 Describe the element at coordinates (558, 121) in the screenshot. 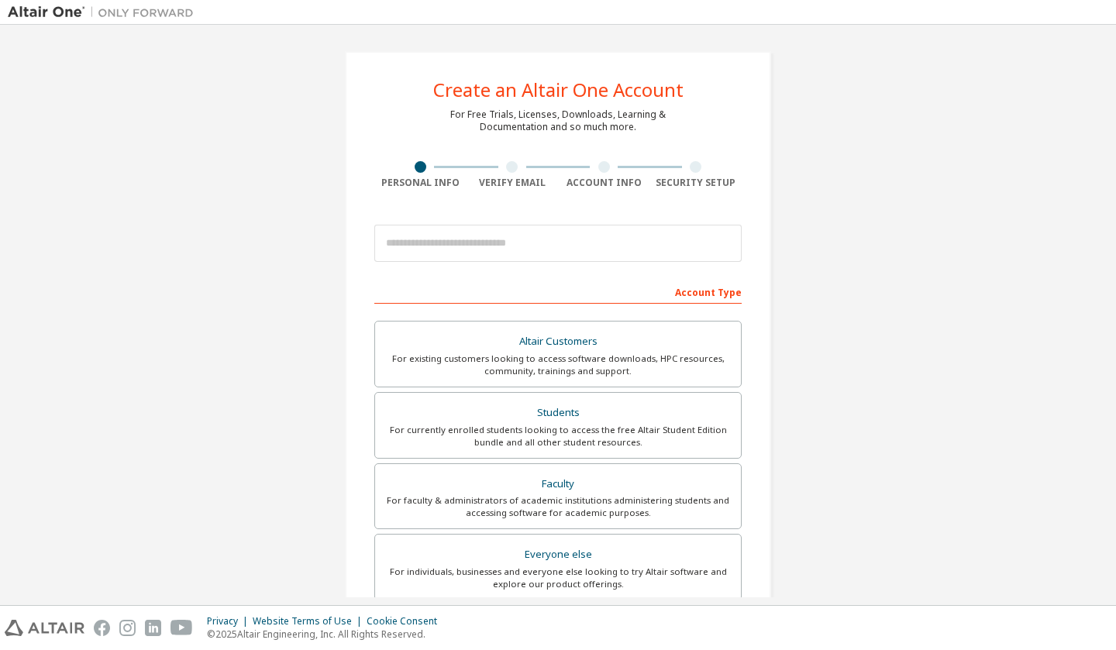

I see `div: For Free Trials, Licenses, Downloads, Learning & Documentation and so much more.` at that location.